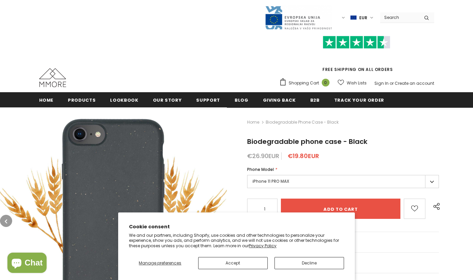  I want to click on span: Home, so click(46, 100).